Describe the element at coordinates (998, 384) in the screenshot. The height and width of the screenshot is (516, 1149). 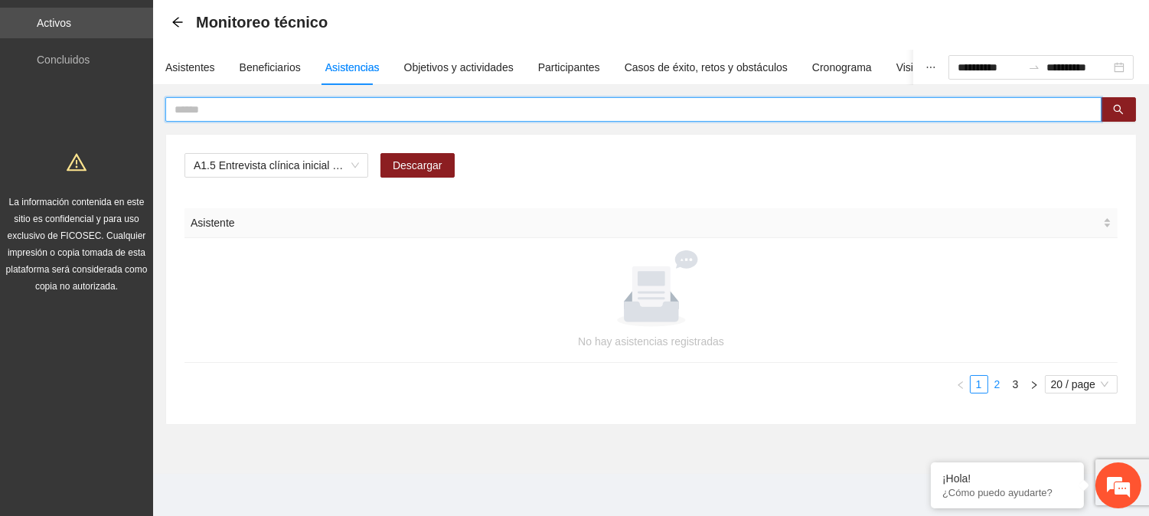
I see `li: 2` at that location.